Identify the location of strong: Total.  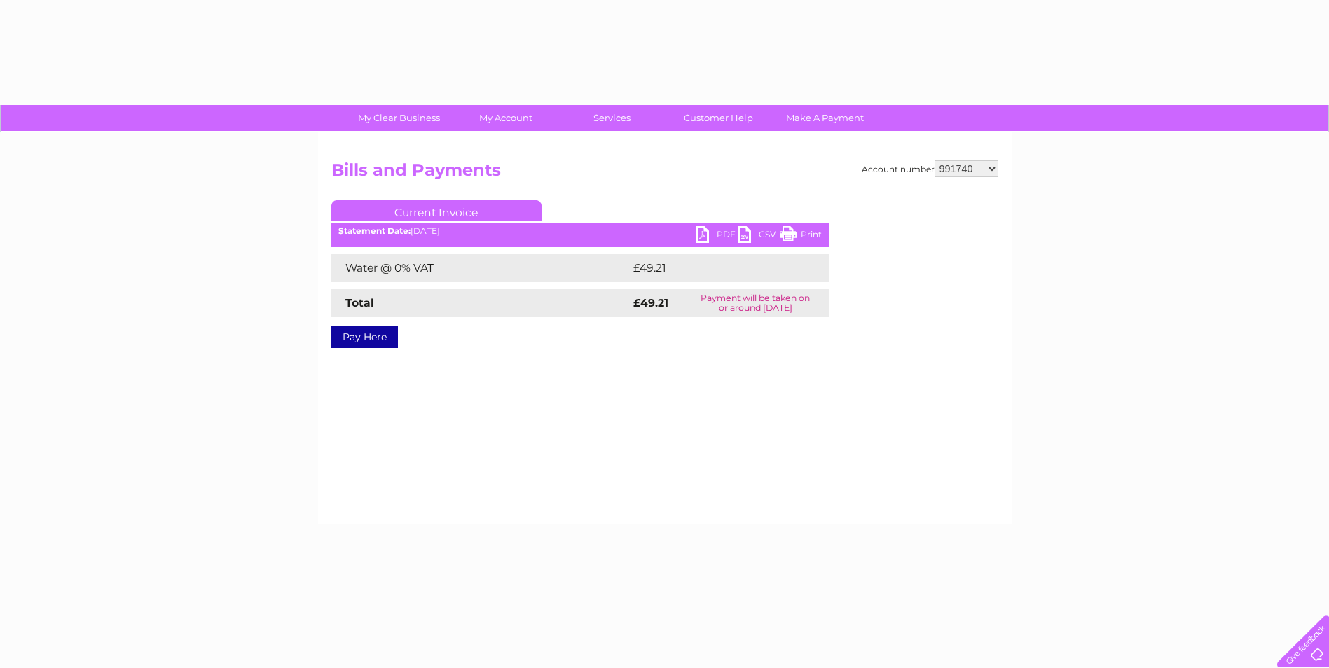
(359, 303).